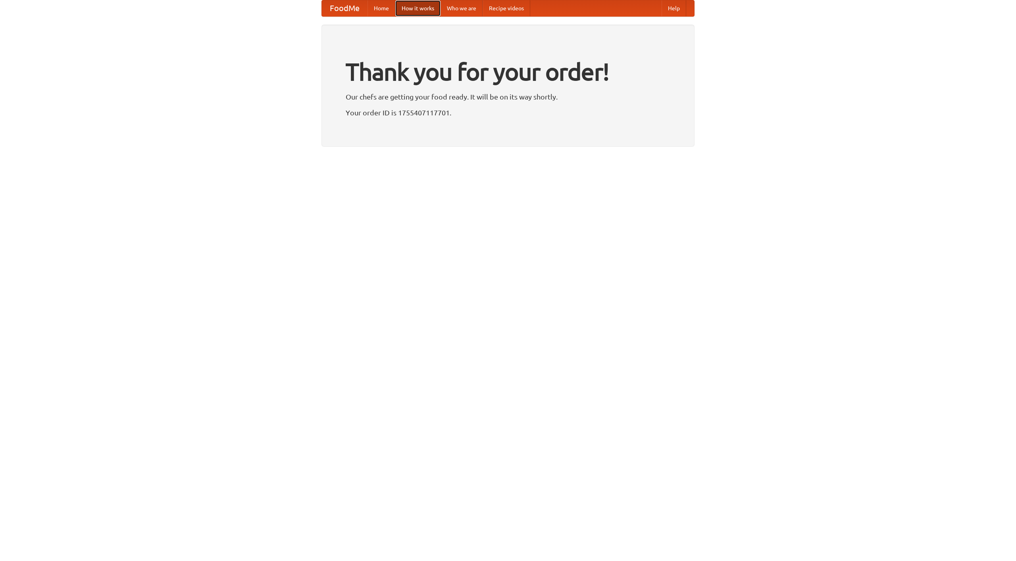 This screenshot has width=1016, height=561. Describe the element at coordinates (506, 8) in the screenshot. I see `a: Recipe videos` at that location.